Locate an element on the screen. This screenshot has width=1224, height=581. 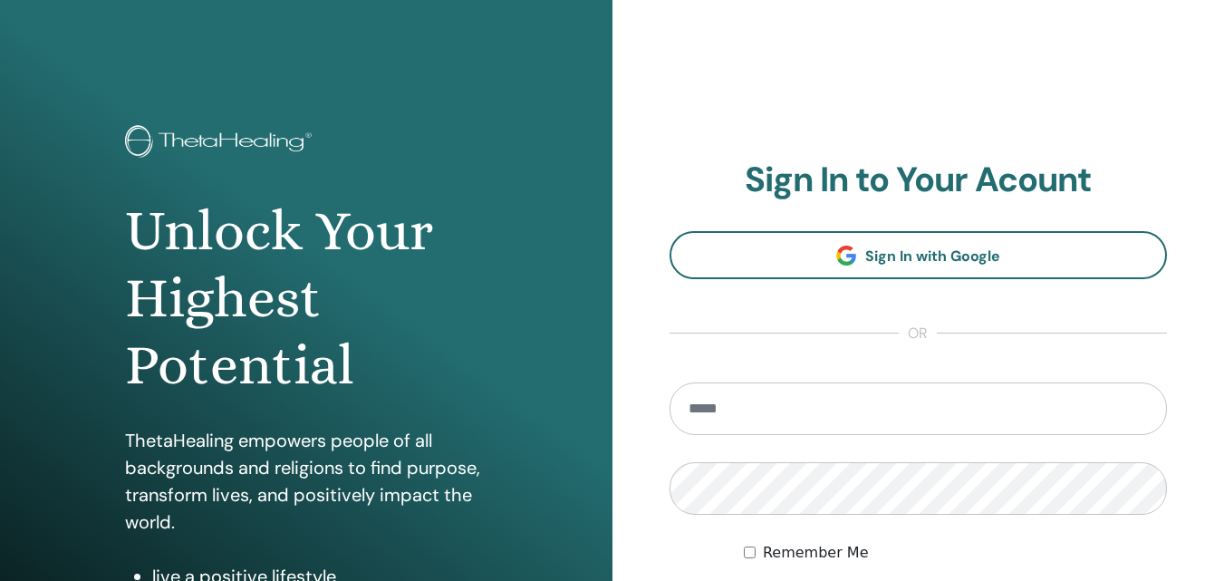
label: Remember Me is located at coordinates (815, 553).